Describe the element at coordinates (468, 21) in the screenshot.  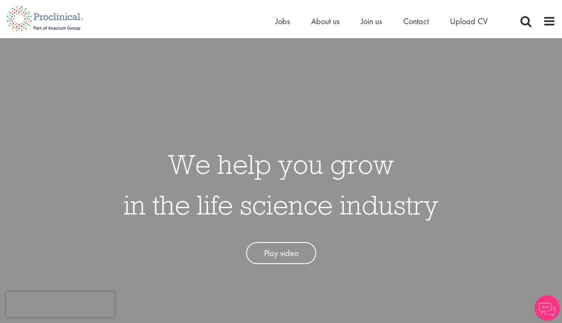
I see `a: Upload CV` at that location.